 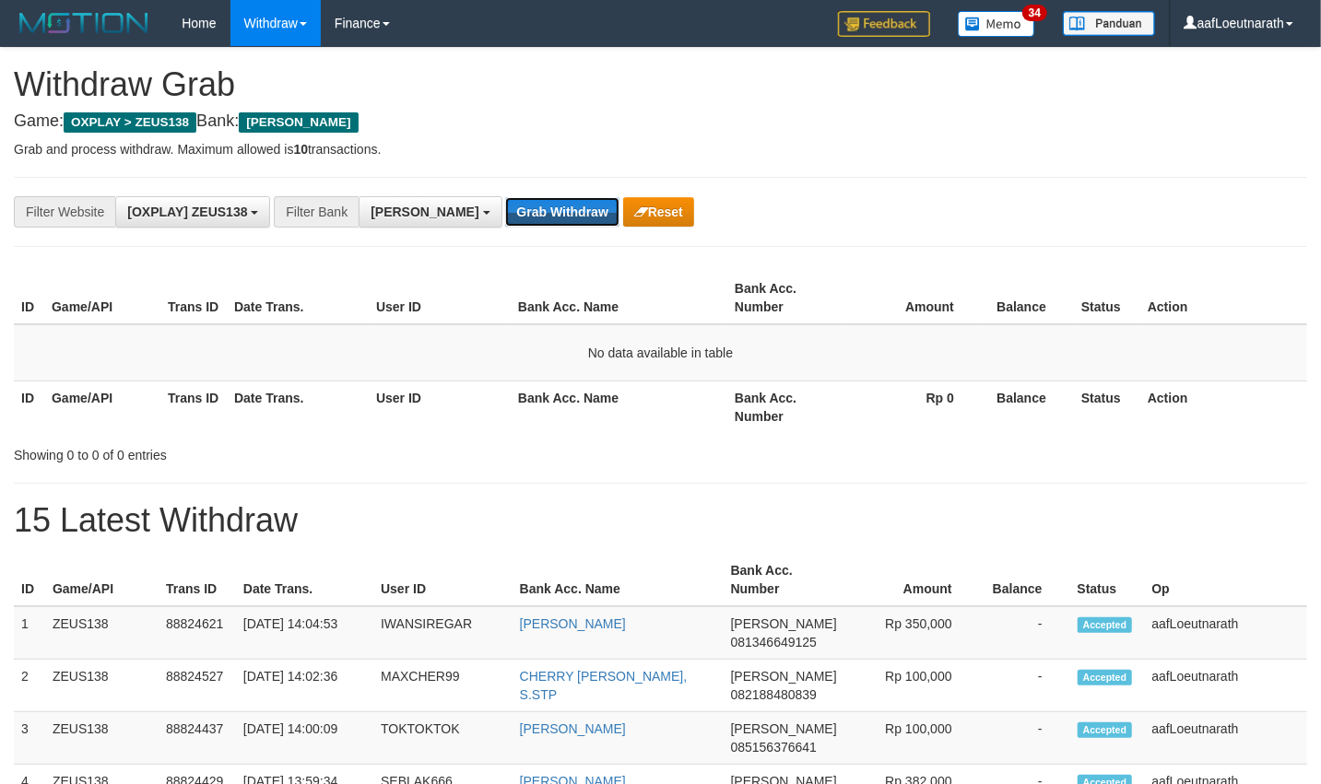 I want to click on td: No data available in table, so click(x=660, y=353).